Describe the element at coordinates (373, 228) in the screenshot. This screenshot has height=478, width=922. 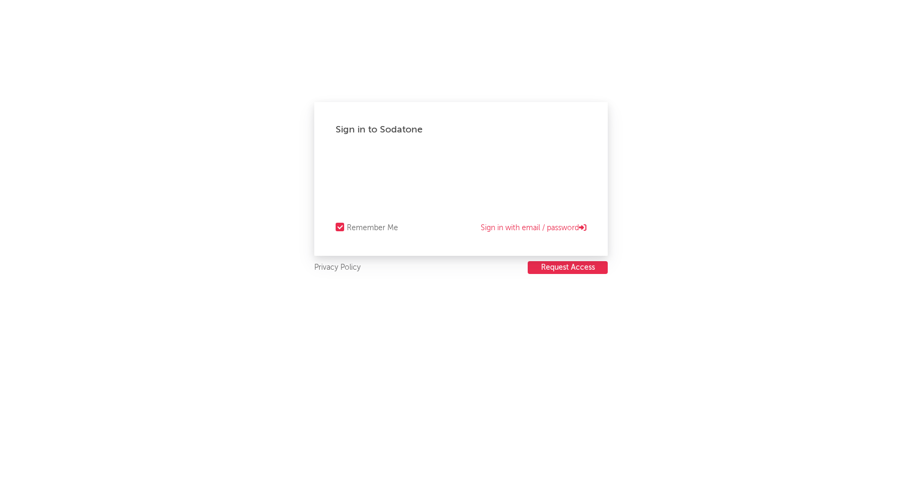
I see `div: Remember Me` at that location.